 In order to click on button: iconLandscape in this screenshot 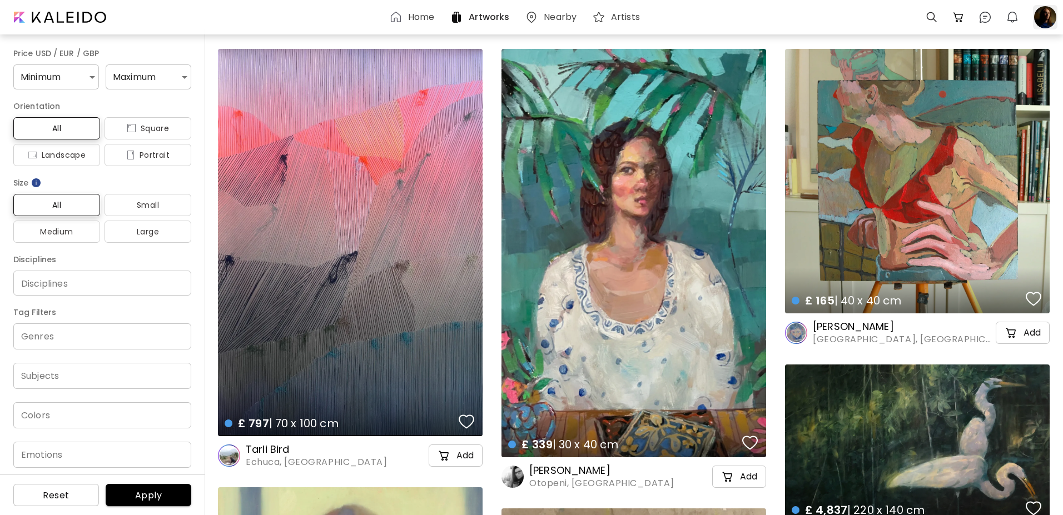, I will do `click(57, 155)`.